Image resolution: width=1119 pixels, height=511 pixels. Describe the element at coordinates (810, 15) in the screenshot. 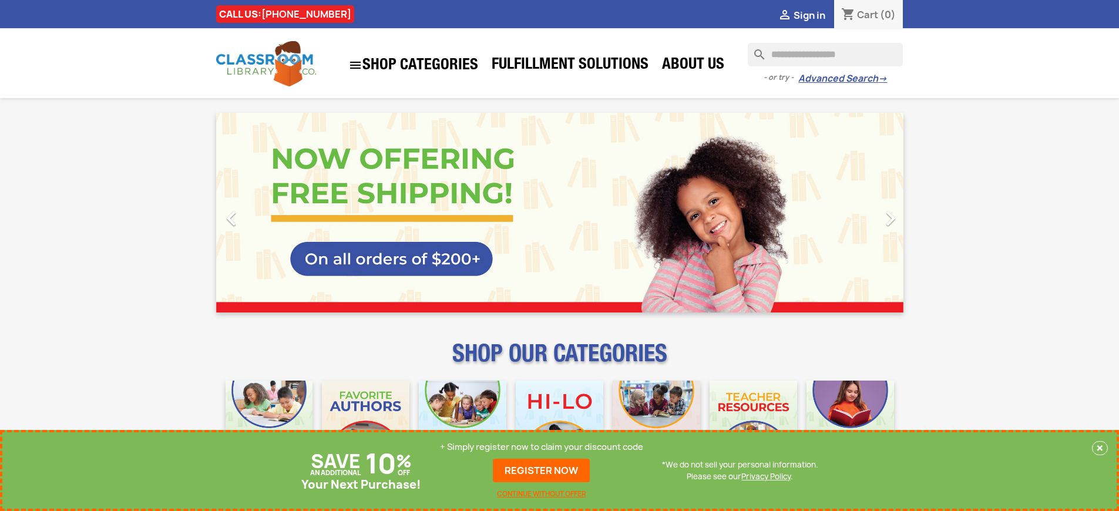

I see `span: Sign in` at that location.